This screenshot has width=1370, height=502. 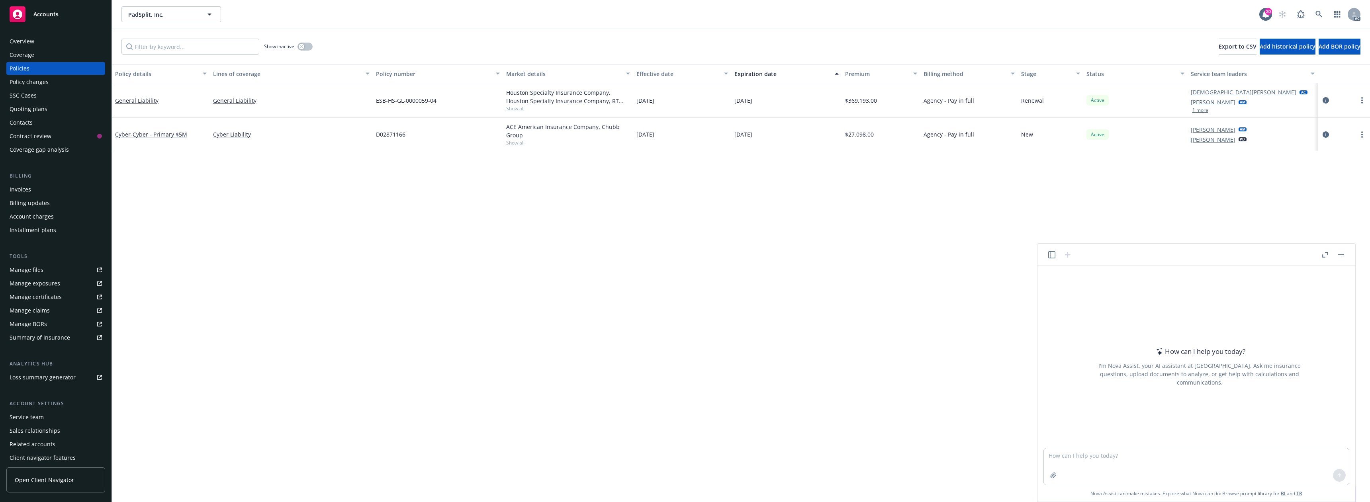 I want to click on div: Contract review, so click(x=30, y=136).